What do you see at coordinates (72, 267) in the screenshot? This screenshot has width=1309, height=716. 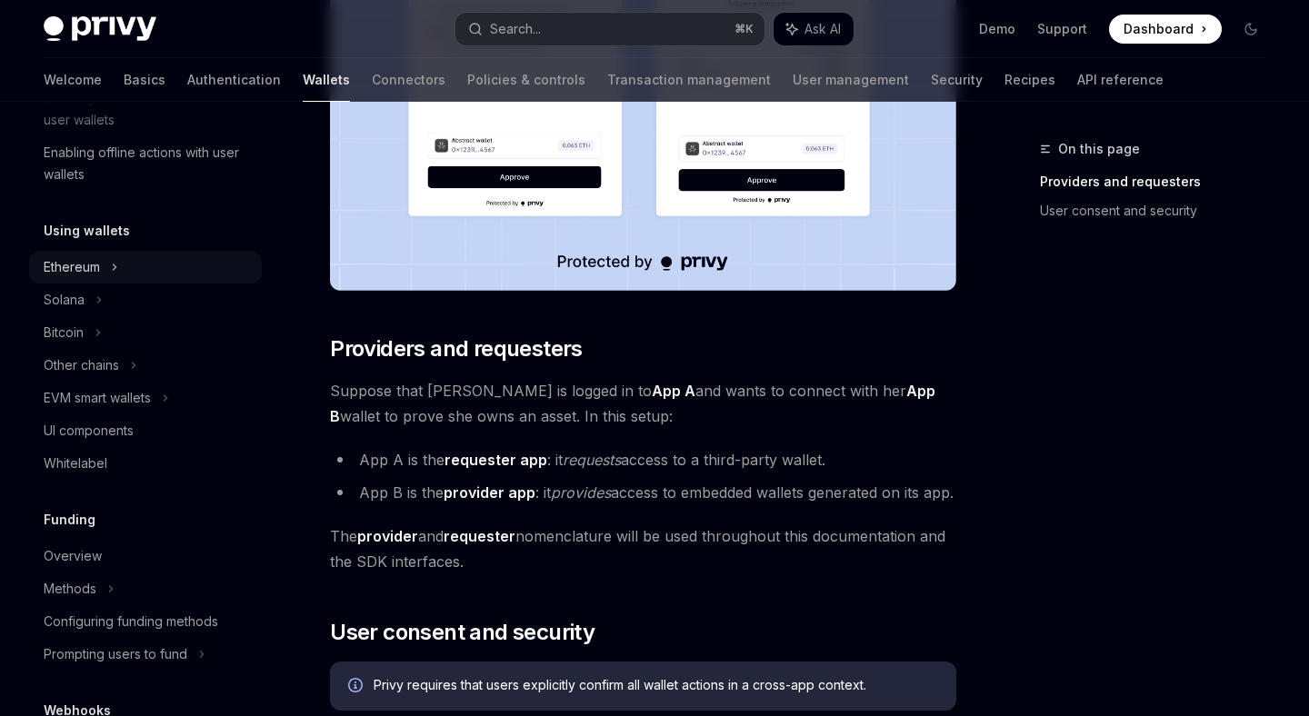 I see `div: Ethereum` at bounding box center [72, 267].